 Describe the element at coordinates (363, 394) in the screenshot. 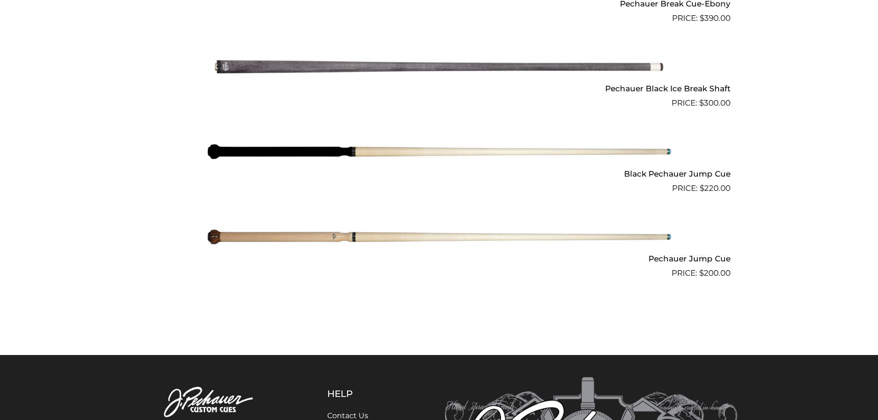

I see `h5: Help` at that location.